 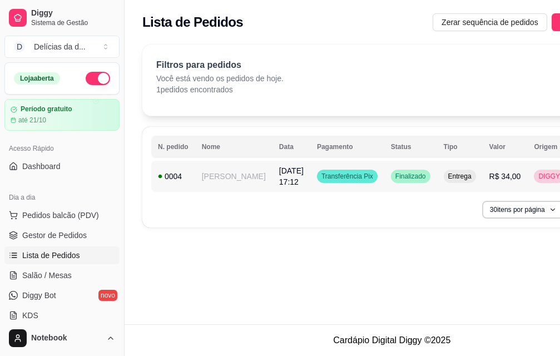 I want to click on span: Notebook, so click(x=66, y=338).